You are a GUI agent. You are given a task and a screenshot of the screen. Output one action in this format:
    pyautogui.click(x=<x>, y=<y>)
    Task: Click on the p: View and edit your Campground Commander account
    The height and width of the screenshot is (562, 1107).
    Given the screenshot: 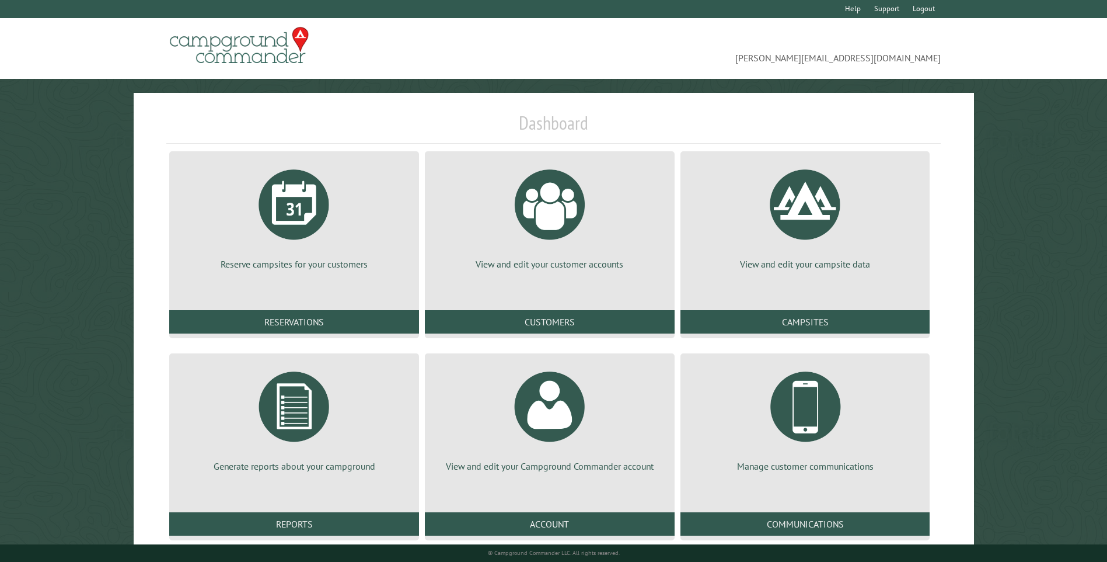 What is the action you would take?
    pyautogui.click(x=550, y=466)
    